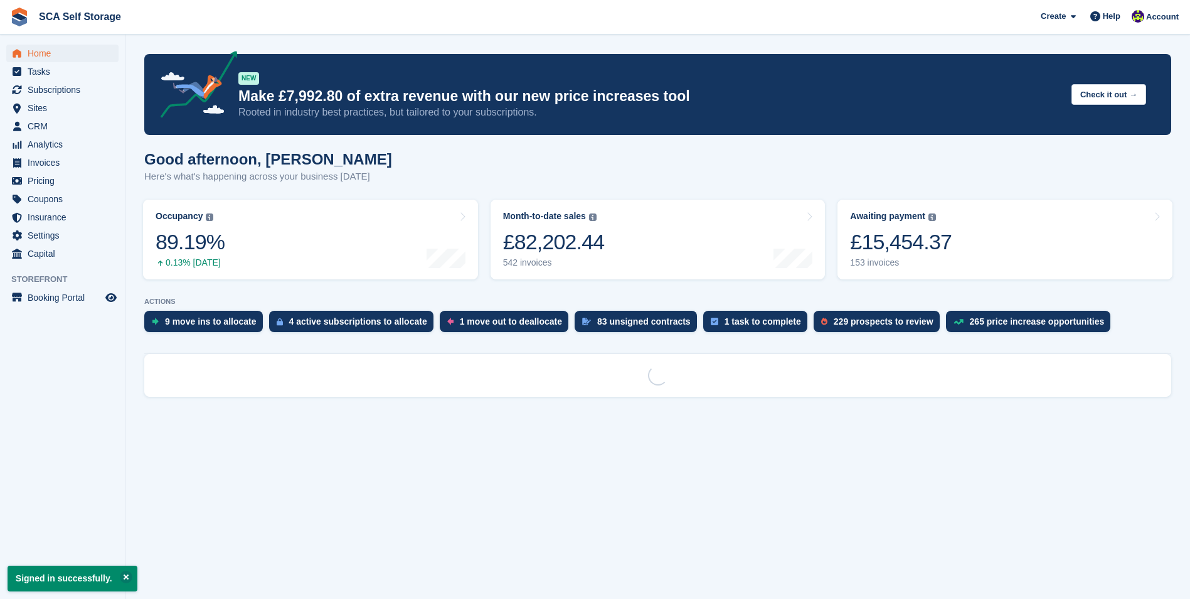  Describe the element at coordinates (1037, 321) in the screenshot. I see `div: 265 price increase opportunities` at that location.